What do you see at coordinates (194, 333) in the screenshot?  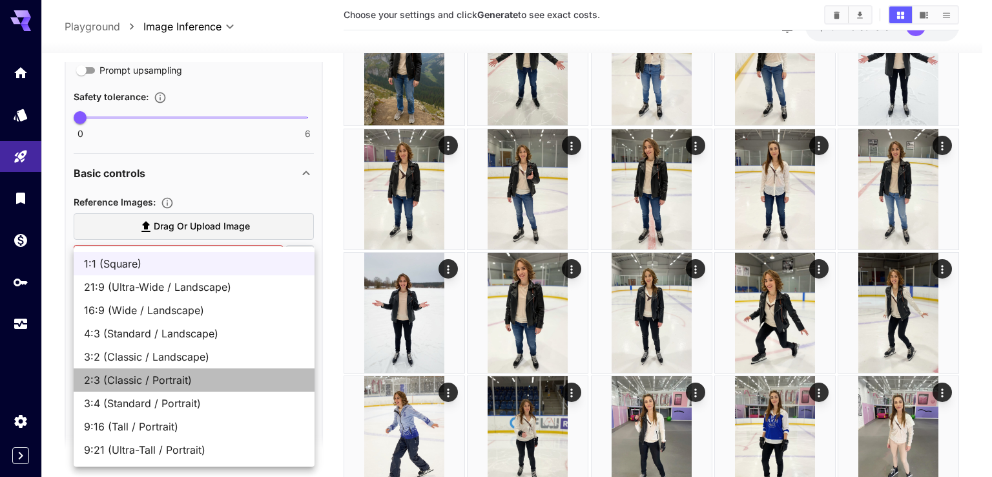 I see `span: 4:3 (Standard / Landscape)` at bounding box center [194, 333].